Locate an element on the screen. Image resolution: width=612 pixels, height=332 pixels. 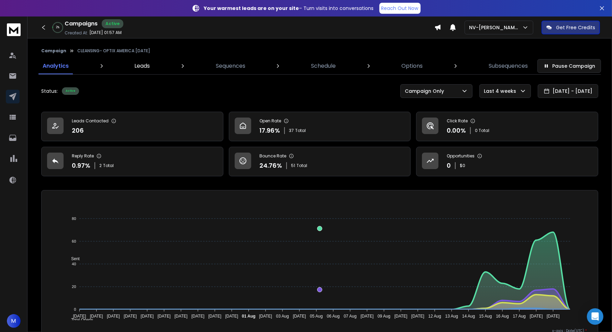
p: Get Free Credits is located at coordinates (576, 27).